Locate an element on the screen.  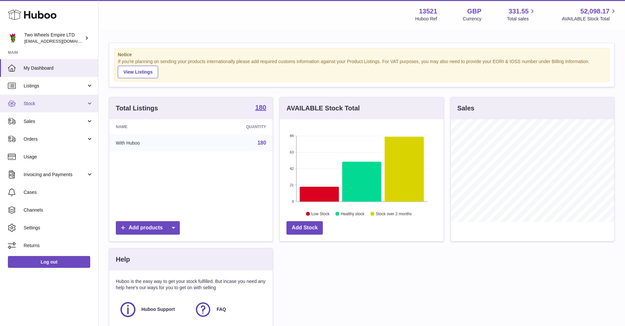
span: AVAILABLE Stock Total is located at coordinates (589, 19).